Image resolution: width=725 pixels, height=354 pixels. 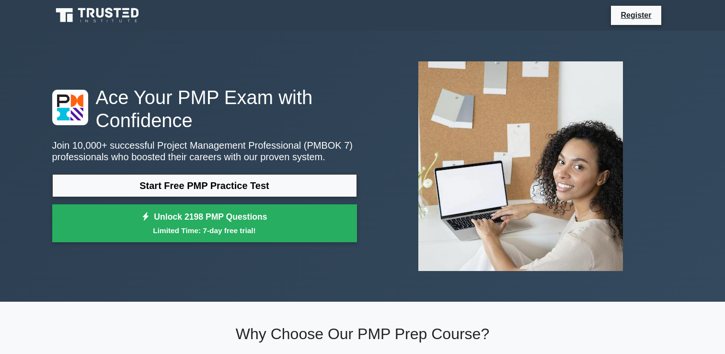 What do you see at coordinates (636, 15) in the screenshot?
I see `a: Register` at bounding box center [636, 15].